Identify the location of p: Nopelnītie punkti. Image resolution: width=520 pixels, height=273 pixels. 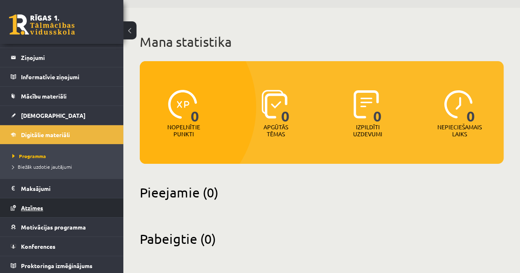
(183, 131).